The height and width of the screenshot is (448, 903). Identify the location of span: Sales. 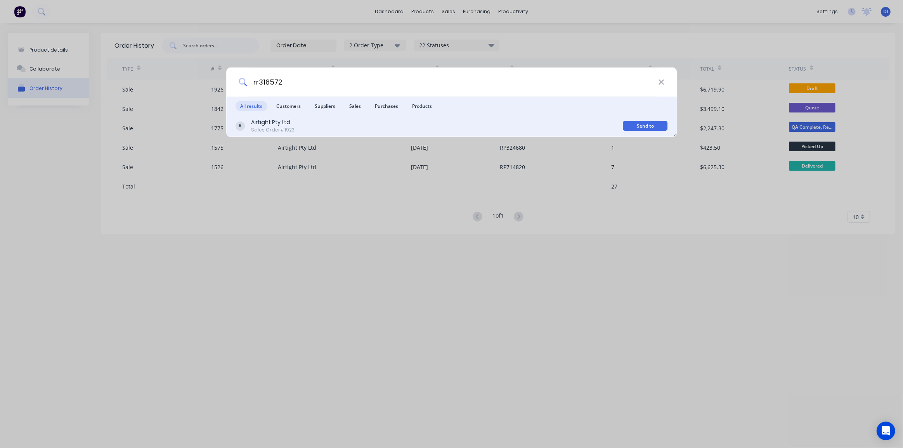
(355, 106).